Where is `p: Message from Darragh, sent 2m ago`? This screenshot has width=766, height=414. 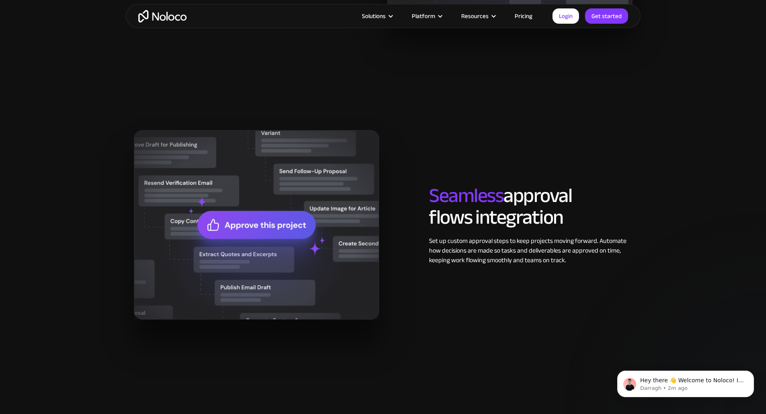 p: Message from Darragh, sent 2m ago is located at coordinates (87, 35).